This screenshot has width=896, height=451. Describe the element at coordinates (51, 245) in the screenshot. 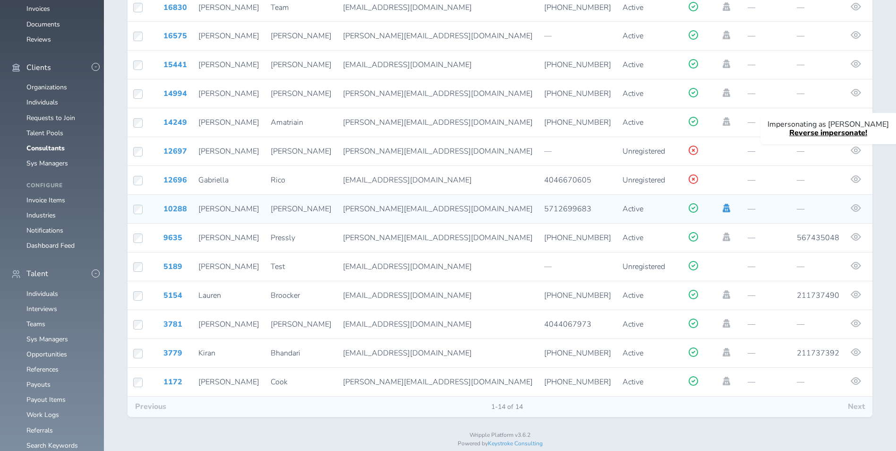

I see `a: Dashboard Feed` at that location.